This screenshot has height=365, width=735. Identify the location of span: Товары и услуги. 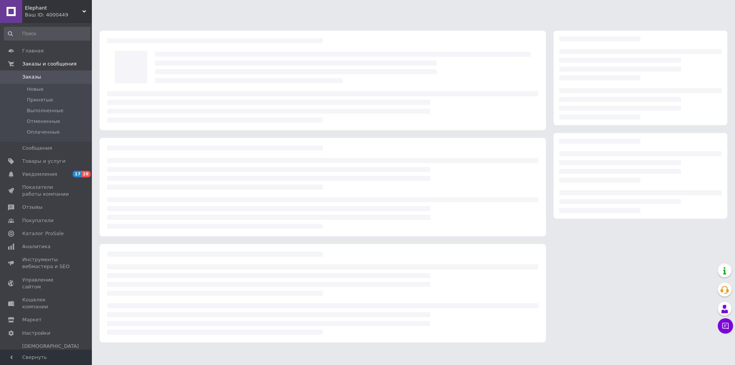
(44, 161).